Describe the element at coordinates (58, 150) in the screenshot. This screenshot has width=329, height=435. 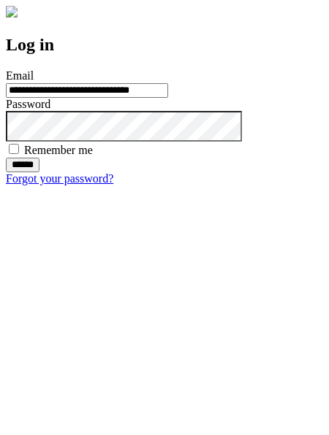
I see `label: Remember me` at that location.